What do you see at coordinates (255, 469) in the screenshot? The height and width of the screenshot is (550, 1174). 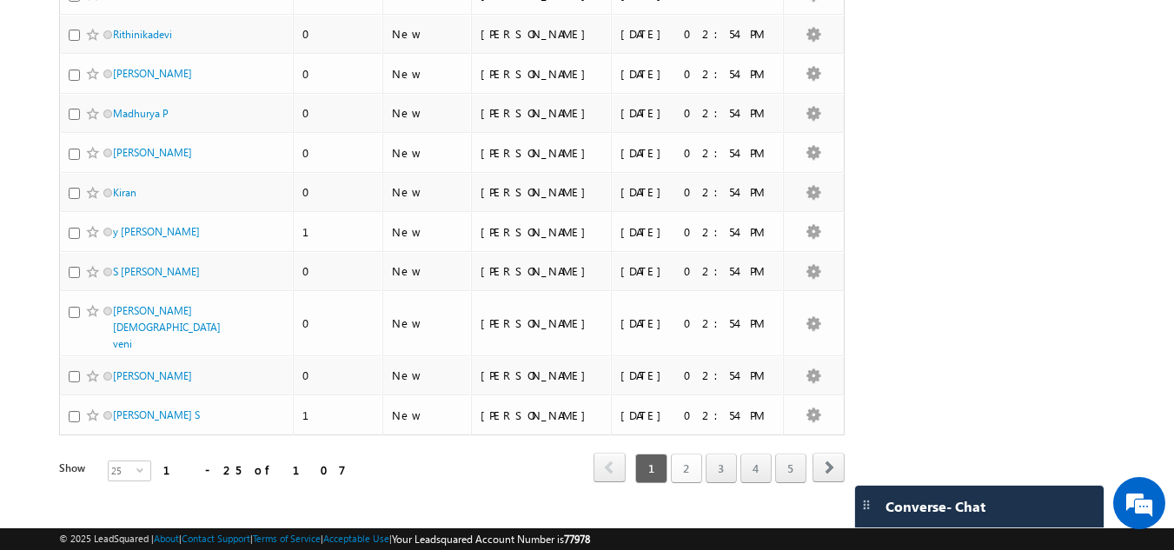 I see `div: 1 - 25 of 107` at bounding box center [255, 469].